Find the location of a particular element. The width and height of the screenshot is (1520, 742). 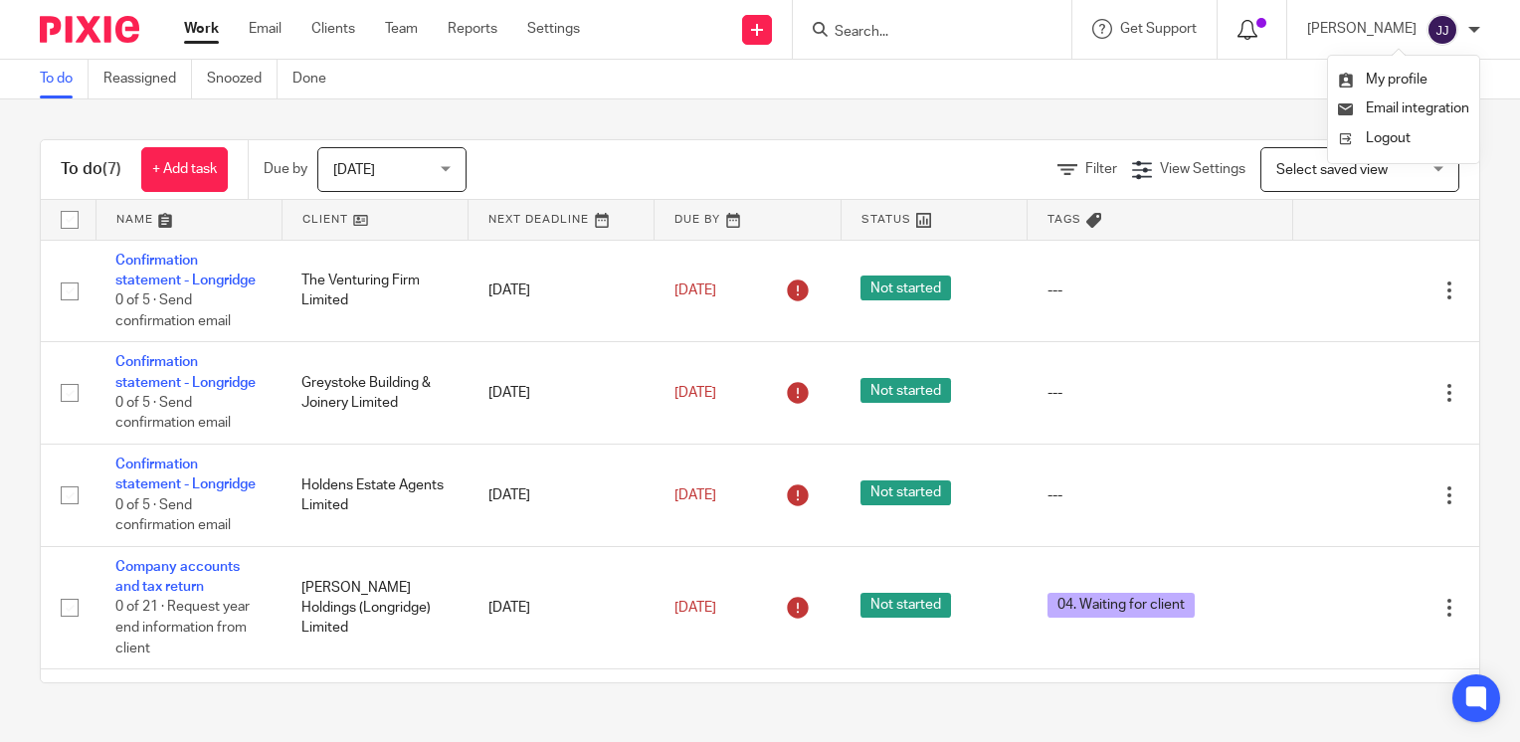

span: Tags is located at coordinates (1064, 219).